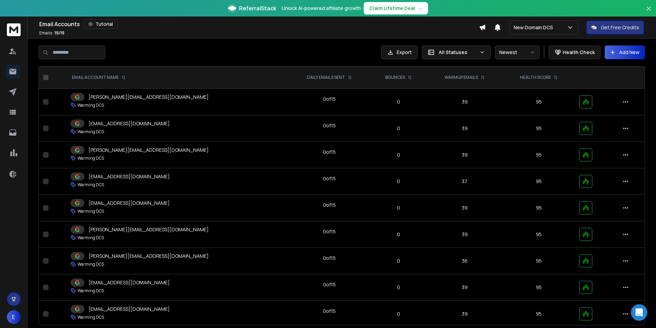  What do you see at coordinates (458, 52) in the screenshot?
I see `p: All Statuses` at bounding box center [458, 52].